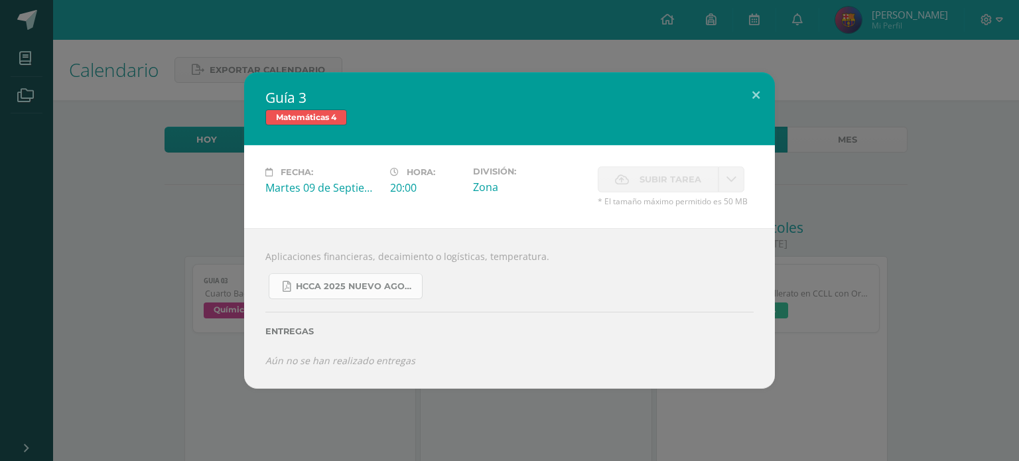  What do you see at coordinates (322, 188) in the screenshot?
I see `div: Martes 09 de Septiembre` at bounding box center [322, 188].